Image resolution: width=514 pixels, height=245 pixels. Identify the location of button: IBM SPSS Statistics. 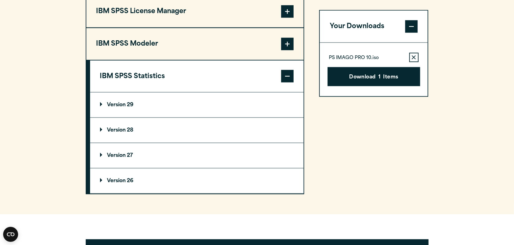
(197, 76).